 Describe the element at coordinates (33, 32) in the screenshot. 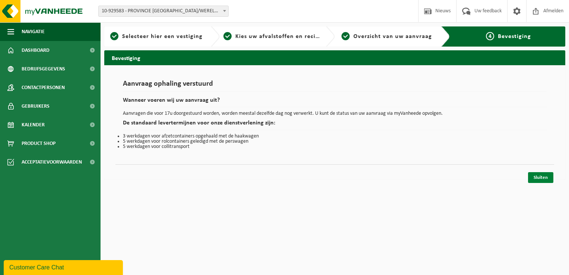

I see `span: Navigatie` at that location.